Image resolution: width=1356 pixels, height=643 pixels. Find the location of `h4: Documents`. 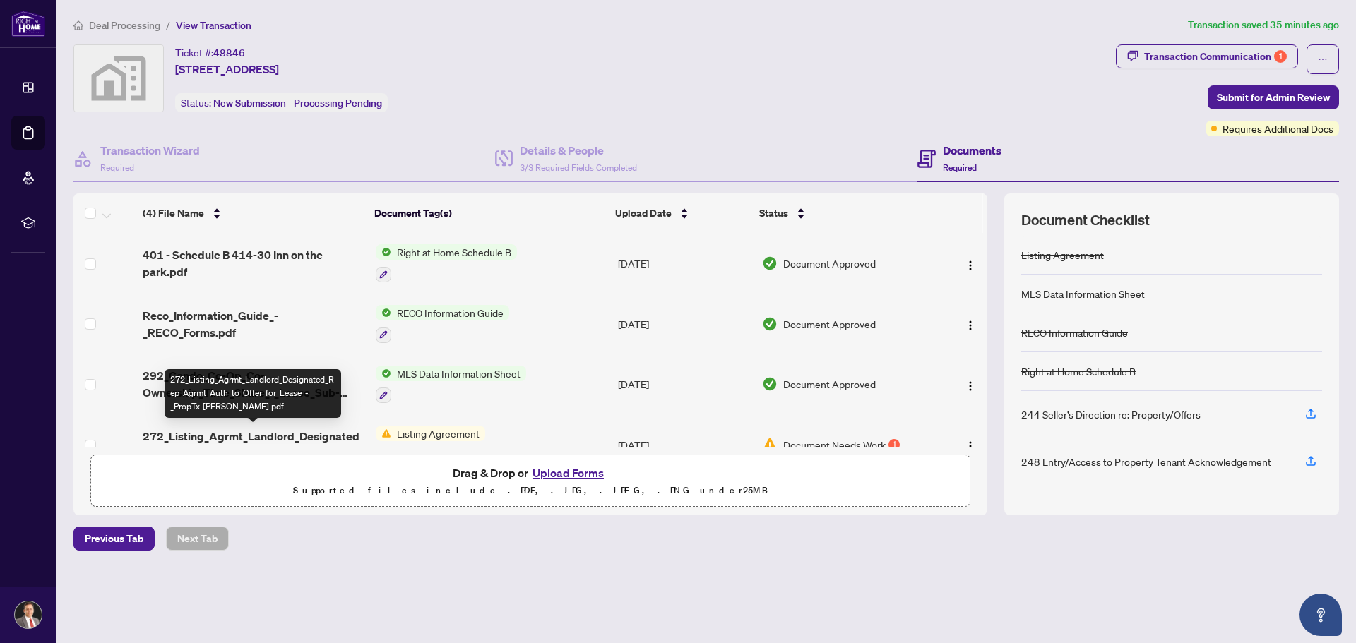

h4: Documents is located at coordinates (972, 150).